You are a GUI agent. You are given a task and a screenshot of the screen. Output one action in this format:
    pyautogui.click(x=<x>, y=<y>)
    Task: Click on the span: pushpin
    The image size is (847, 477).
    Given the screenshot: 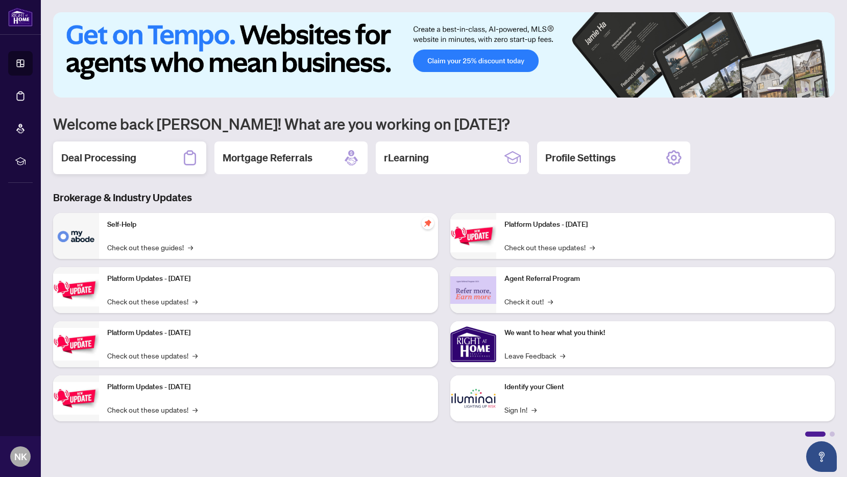 What is the action you would take?
    pyautogui.click(x=428, y=223)
    